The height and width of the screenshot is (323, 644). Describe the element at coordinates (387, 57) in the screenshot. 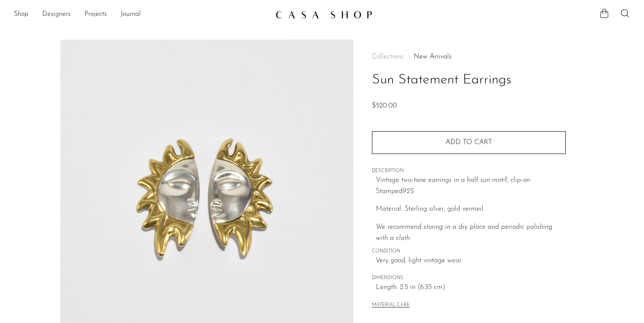

I see `span: Collections` at that location.